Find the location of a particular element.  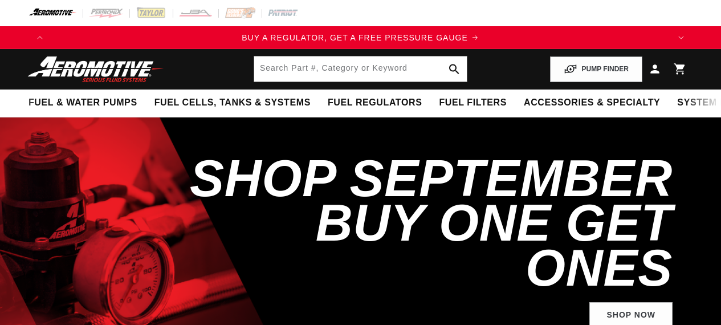

button: PUMP FINDER is located at coordinates (596, 69).